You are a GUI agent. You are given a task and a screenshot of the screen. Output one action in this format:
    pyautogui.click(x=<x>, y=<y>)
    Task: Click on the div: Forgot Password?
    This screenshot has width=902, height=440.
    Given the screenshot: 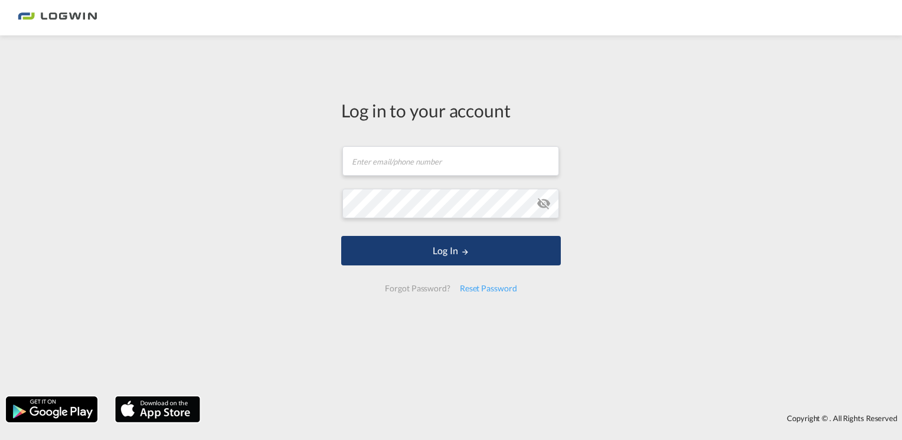 What is the action you would take?
    pyautogui.click(x=417, y=289)
    